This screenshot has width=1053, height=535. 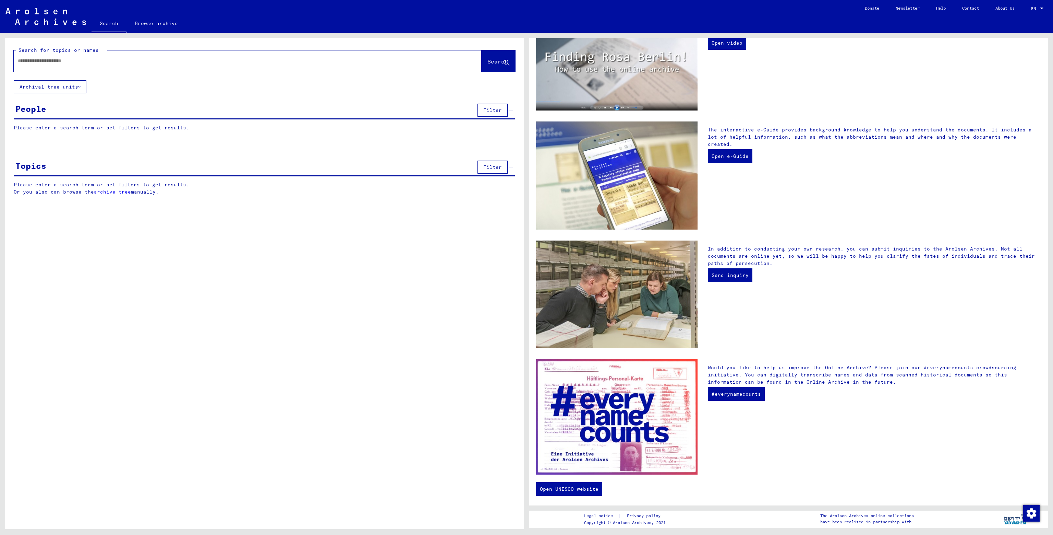 I want to click on a: Privacy policy, so click(x=645, y=515).